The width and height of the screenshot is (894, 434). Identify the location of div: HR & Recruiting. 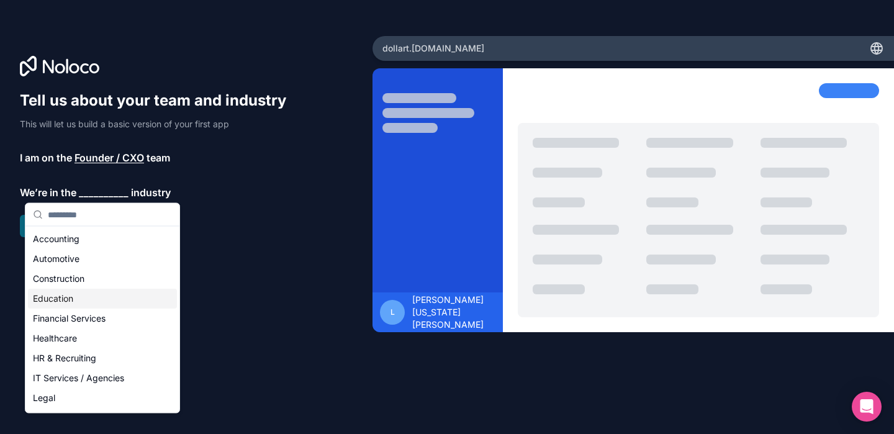
(102, 358).